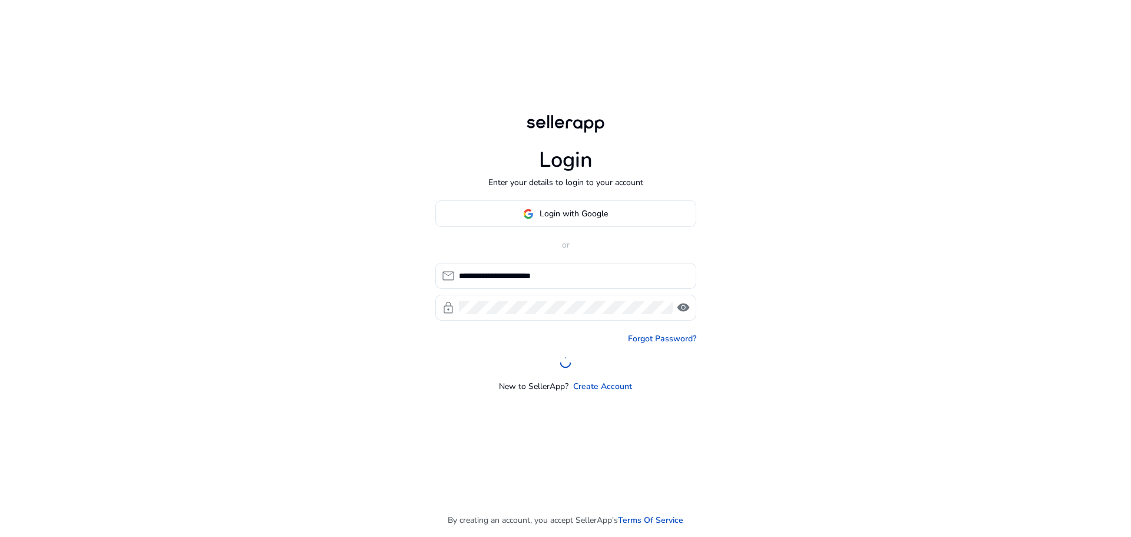  Describe the element at coordinates (565, 244) in the screenshot. I see `p: or` at that location.